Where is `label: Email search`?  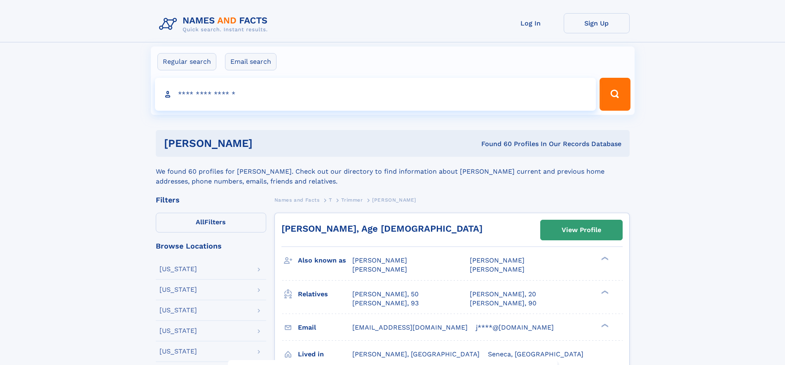 label: Email search is located at coordinates (250, 62).